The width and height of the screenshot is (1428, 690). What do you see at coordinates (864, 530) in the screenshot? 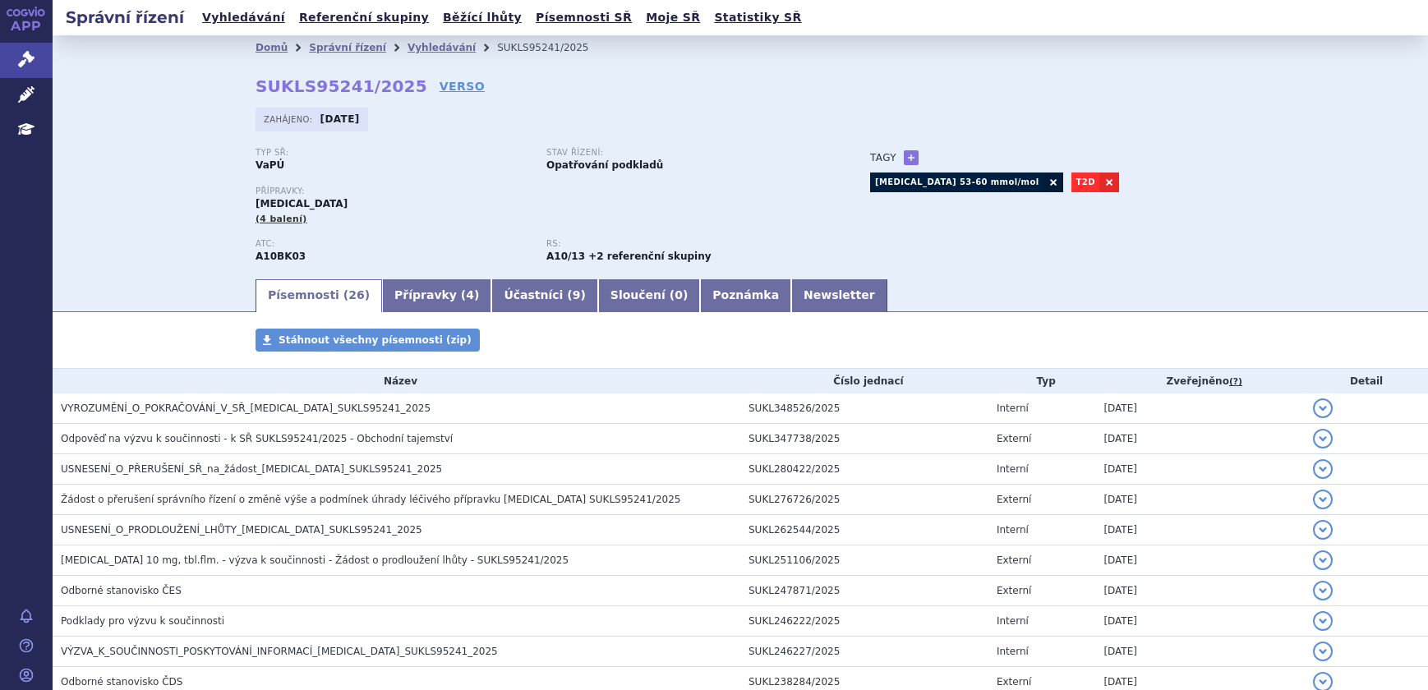
I see `td: SUKL262544/2025` at bounding box center [864, 530].